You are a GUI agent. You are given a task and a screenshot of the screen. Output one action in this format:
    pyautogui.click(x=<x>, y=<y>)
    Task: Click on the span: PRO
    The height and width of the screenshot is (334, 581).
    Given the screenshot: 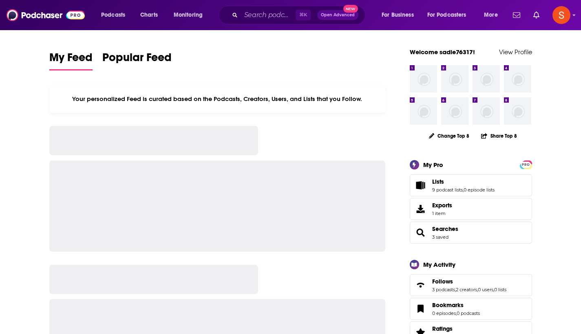 What is the action you would take?
    pyautogui.click(x=526, y=165)
    